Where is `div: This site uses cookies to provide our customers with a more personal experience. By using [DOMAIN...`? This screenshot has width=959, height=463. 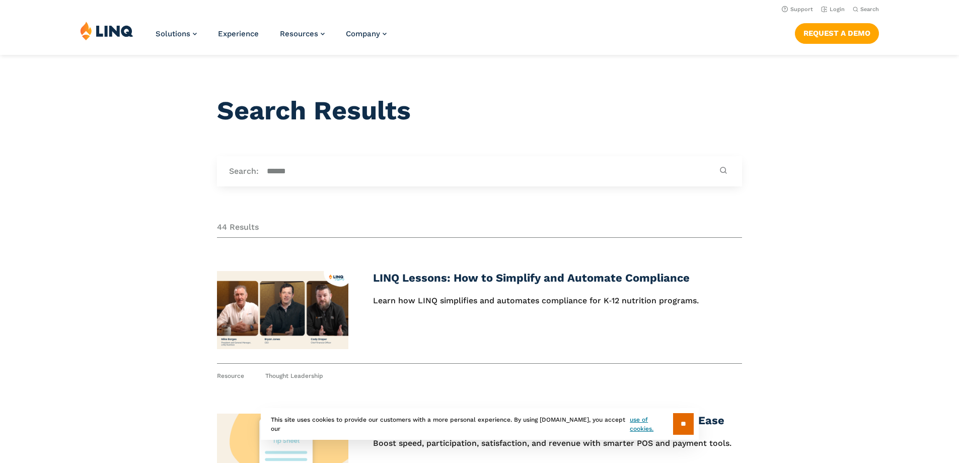
div: This site uses cookies to provide our customers with a more personal experience. By using [DOMAIN... is located at coordinates (480, 423).